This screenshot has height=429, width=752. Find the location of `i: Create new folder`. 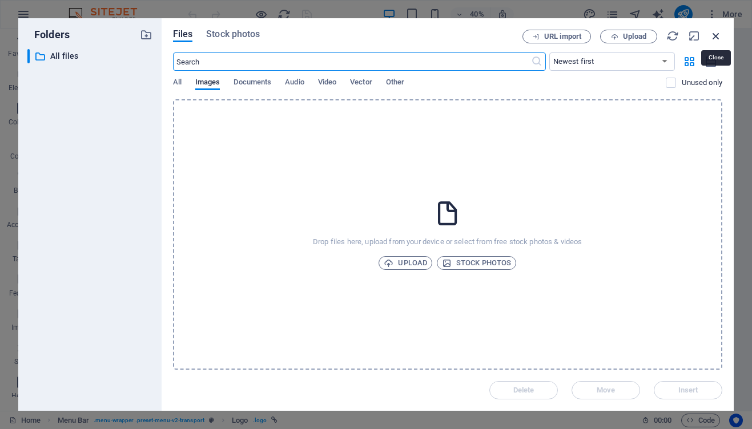

i: Create new folder is located at coordinates (146, 35).